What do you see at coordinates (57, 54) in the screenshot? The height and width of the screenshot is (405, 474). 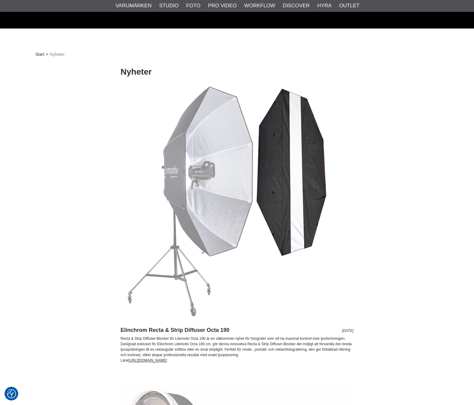 I see `span: Nyheter` at bounding box center [57, 54].